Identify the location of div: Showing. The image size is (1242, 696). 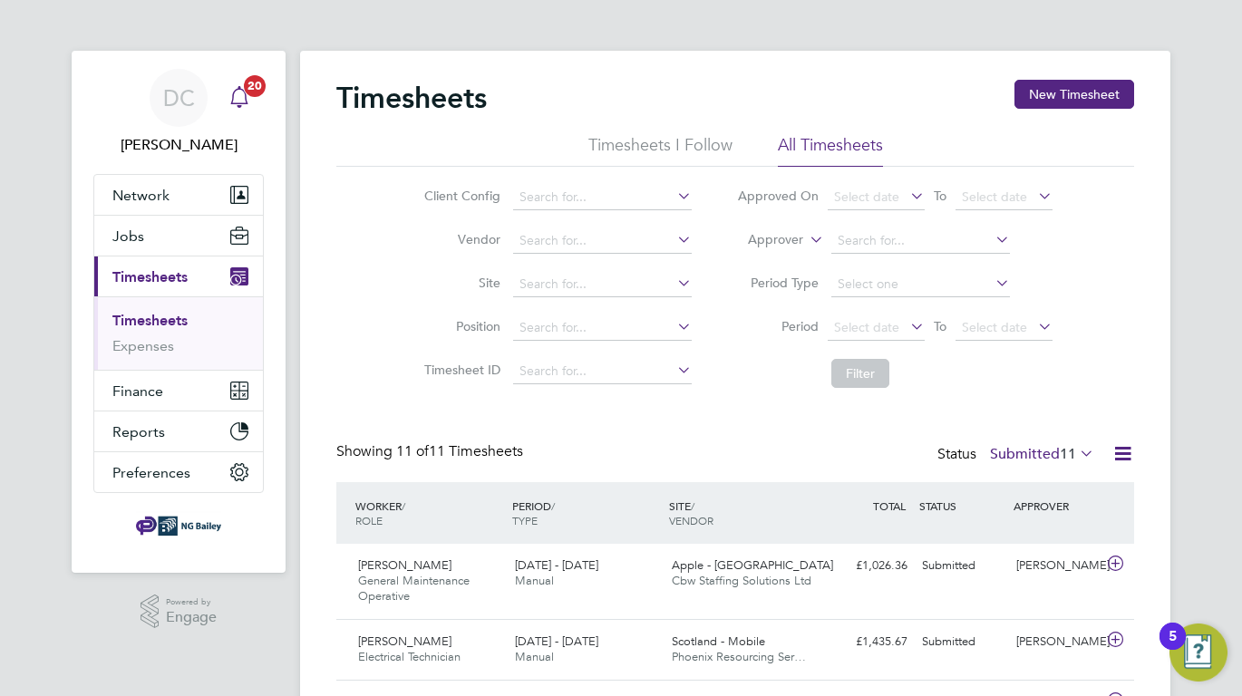
(432, 451).